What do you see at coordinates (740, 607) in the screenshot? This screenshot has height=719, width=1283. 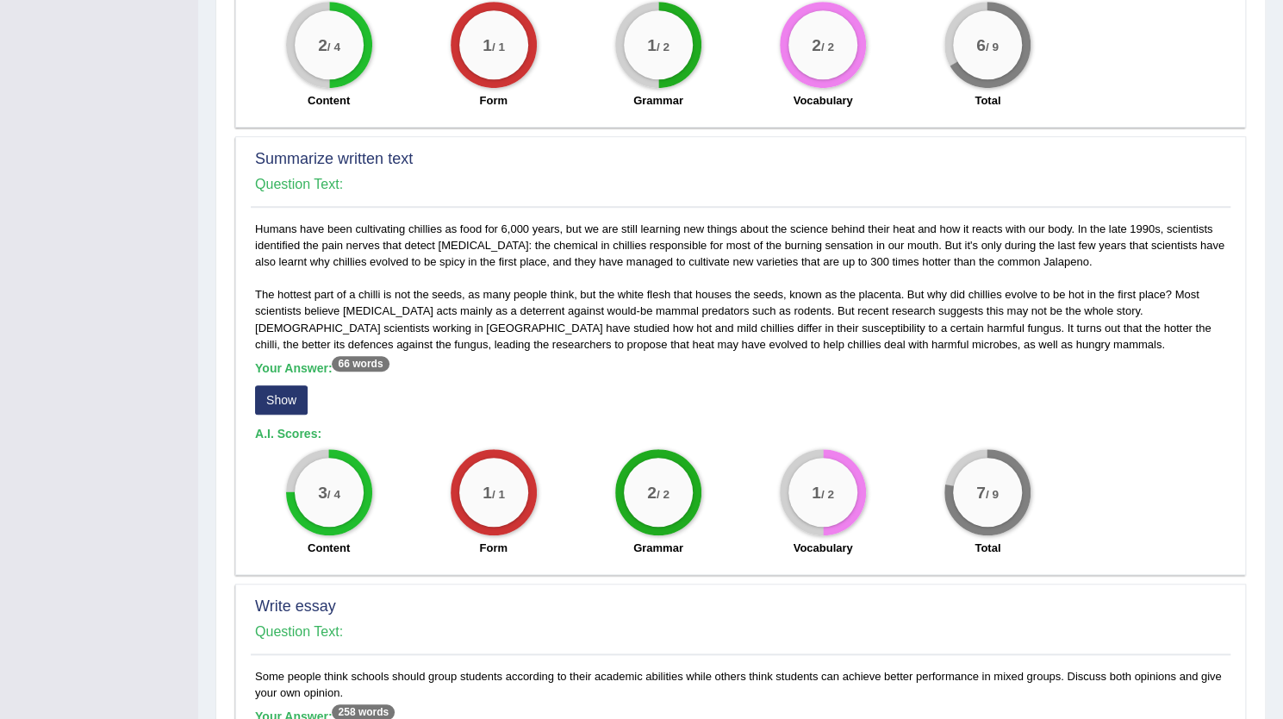 I see `h2: Write essay` at bounding box center [740, 607].